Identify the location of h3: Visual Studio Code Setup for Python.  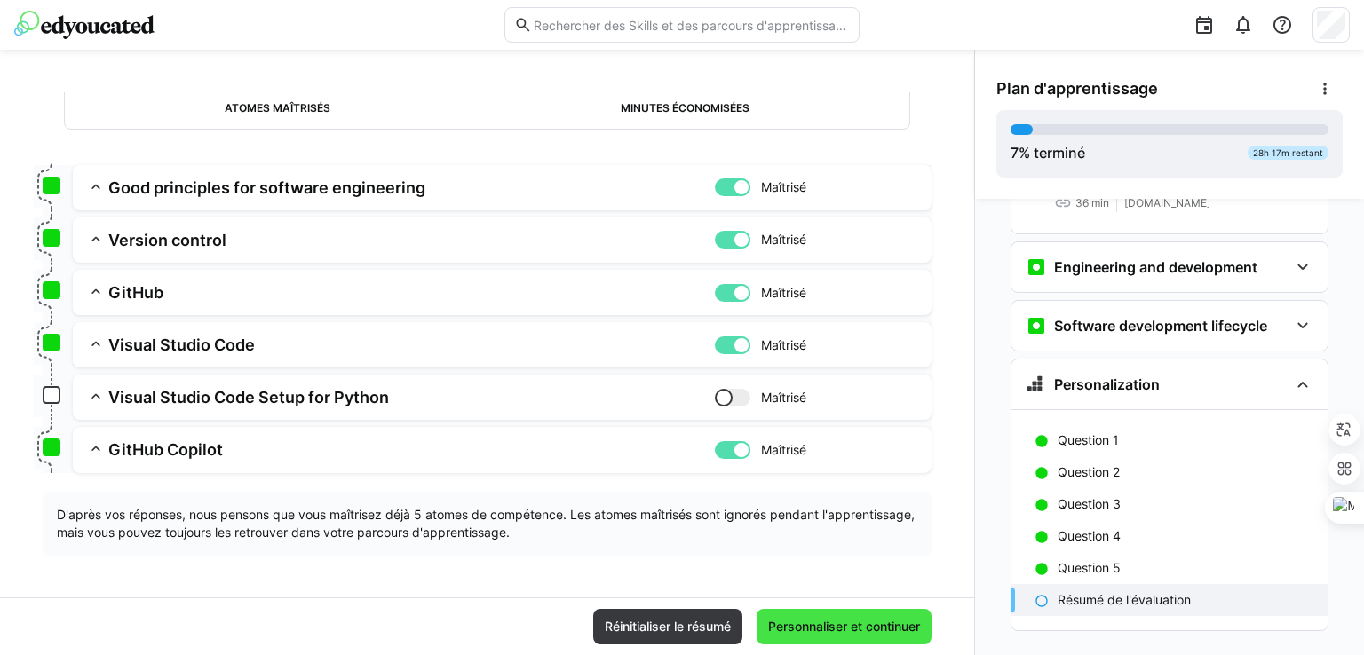
(411, 397).